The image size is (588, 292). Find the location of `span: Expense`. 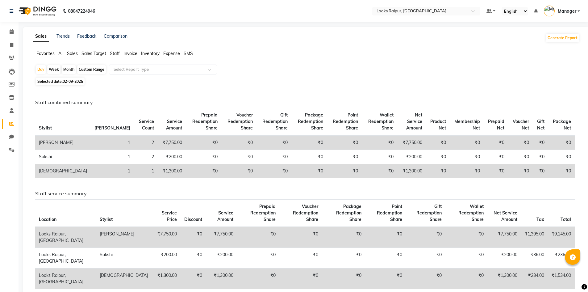

span: Expense is located at coordinates (172, 53).